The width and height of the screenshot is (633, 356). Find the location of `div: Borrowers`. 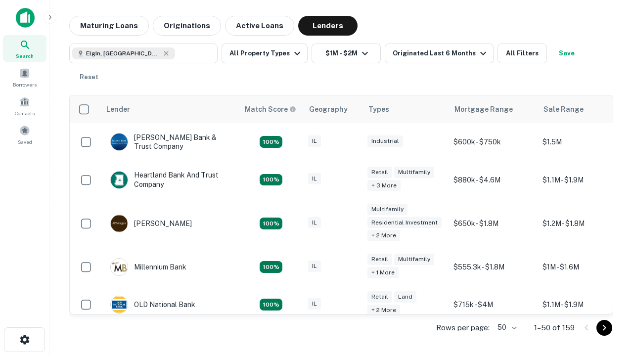

div: Borrowers is located at coordinates (25, 77).